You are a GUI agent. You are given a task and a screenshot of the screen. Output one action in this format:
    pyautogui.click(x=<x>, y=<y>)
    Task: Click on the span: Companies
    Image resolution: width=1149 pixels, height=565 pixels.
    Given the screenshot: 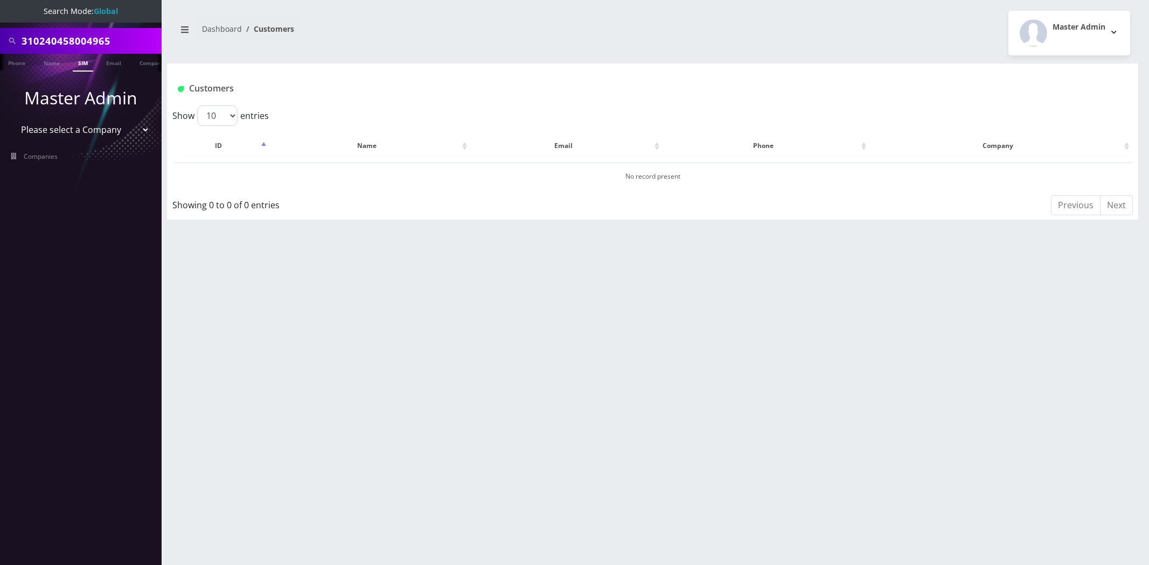 What is the action you would take?
    pyautogui.click(x=40, y=156)
    